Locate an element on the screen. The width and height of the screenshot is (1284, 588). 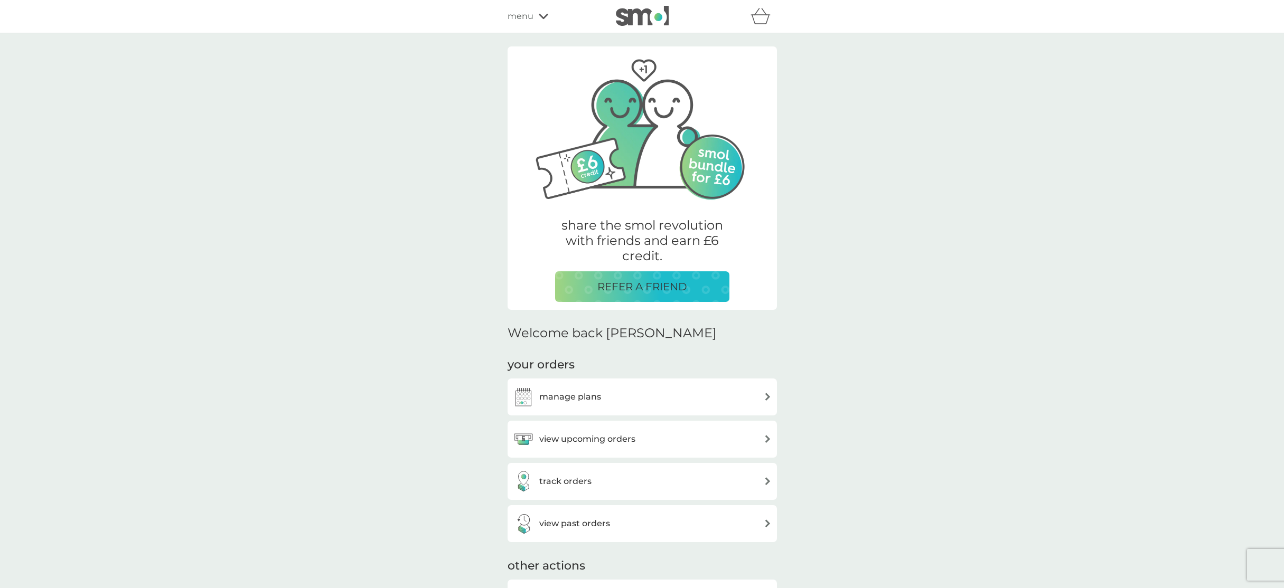
p: REFER A FRIEND is located at coordinates (642, 287).